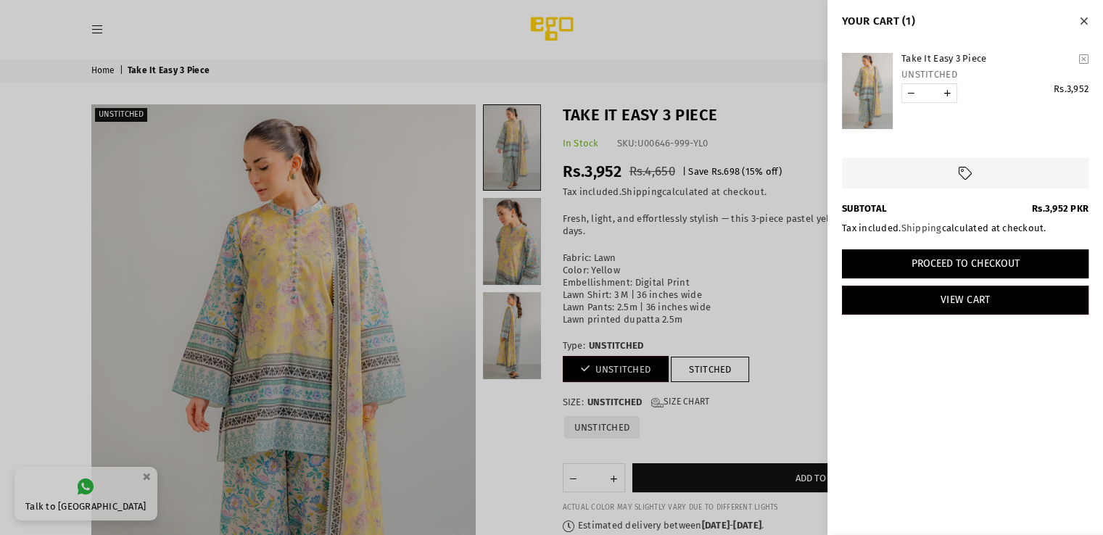 The image size is (1103, 535). I want to click on span: Rs.3,952, so click(1071, 88).